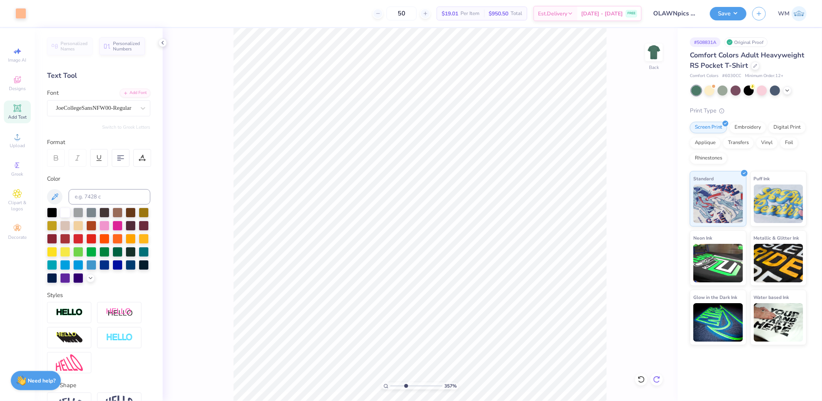 The image size is (822, 401). Describe the element at coordinates (718, 263) in the screenshot. I see `img: Neon Ink` at that location.